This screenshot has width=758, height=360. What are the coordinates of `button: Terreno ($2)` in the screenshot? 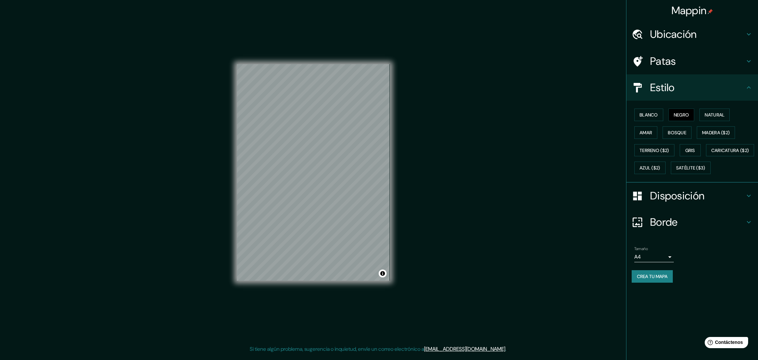 It's located at (655, 150).